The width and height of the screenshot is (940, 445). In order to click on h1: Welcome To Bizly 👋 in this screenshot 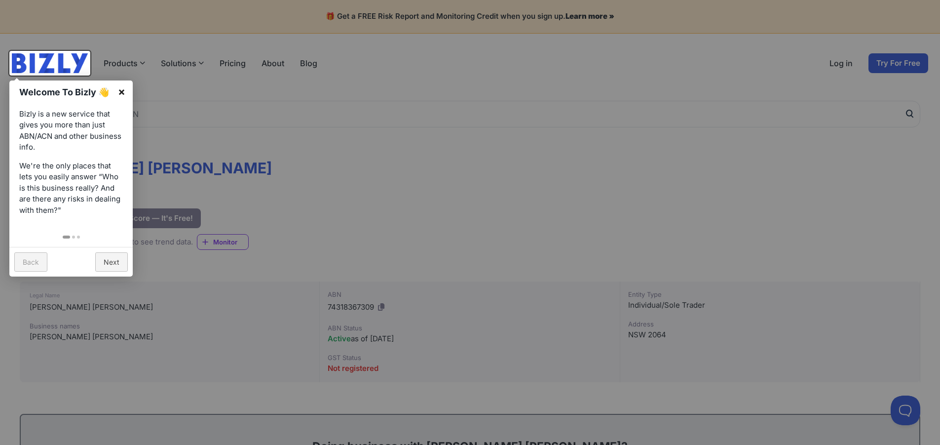, I will do `click(66, 92)`.